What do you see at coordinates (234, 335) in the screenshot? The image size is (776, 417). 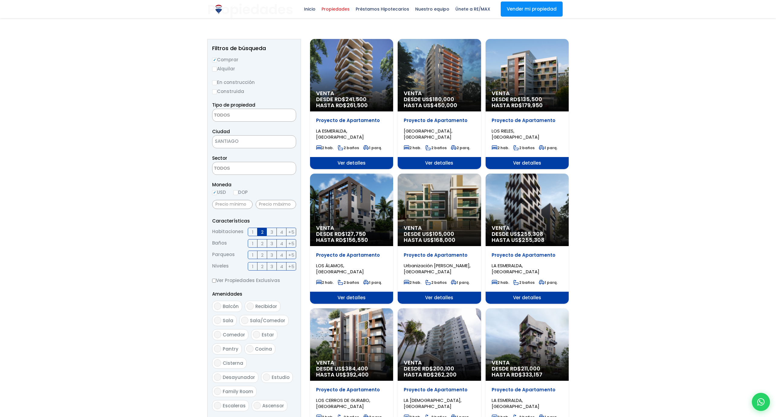 I see `span: Comedor` at bounding box center [234, 335].